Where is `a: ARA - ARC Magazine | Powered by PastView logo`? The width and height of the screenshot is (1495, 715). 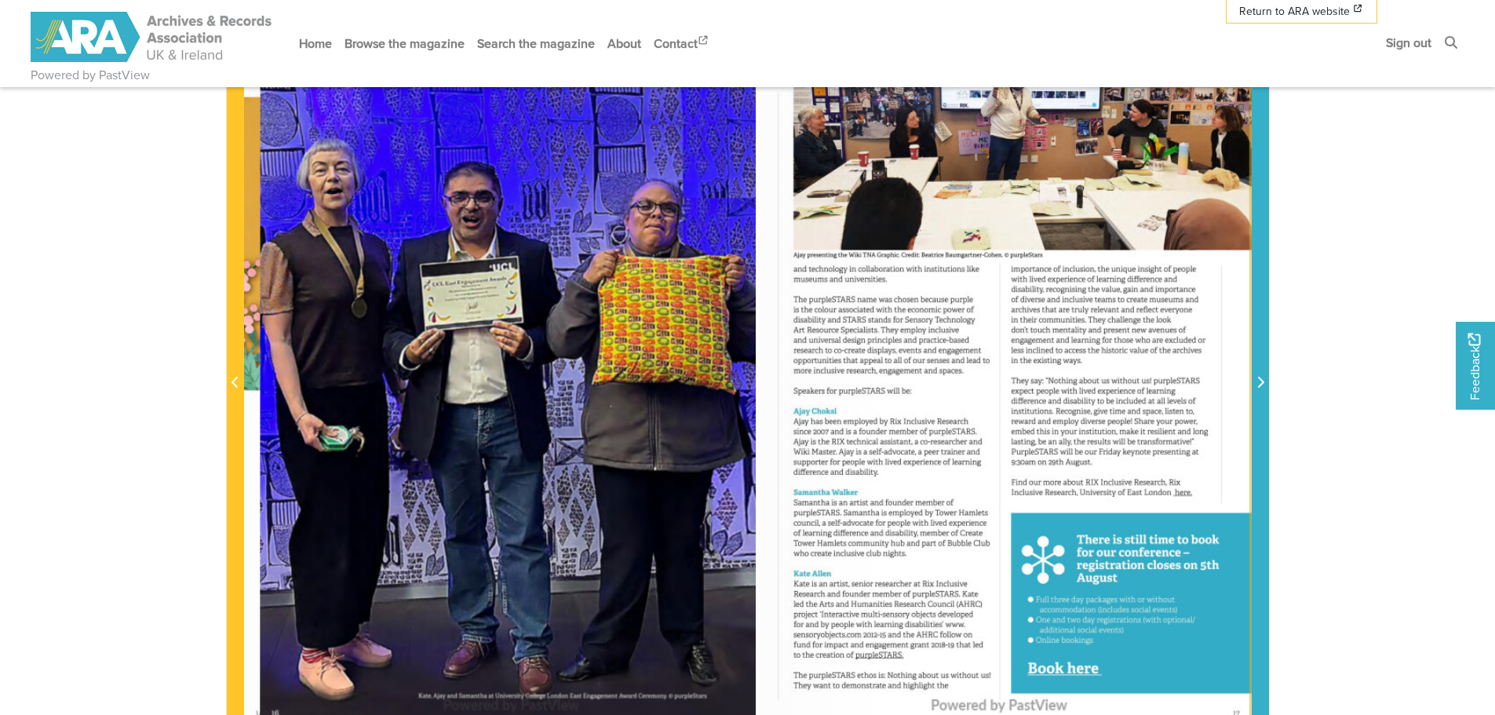
a: ARA - ARC Magazine | Powered by PastView logo is located at coordinates (152, 37).